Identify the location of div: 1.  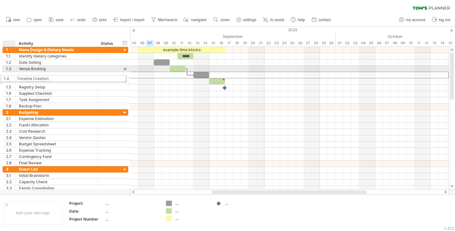
(11, 50).